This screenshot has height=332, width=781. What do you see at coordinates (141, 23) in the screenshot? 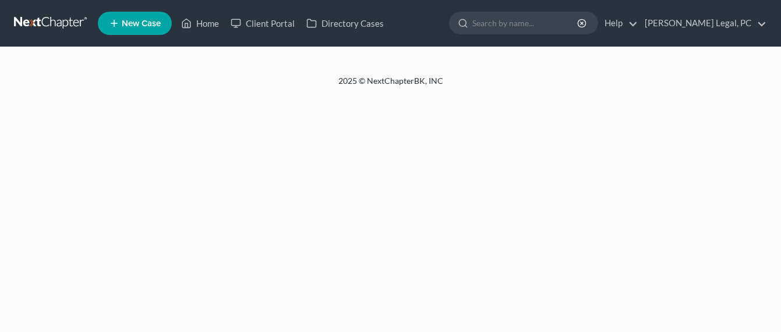
I see `span: New Case` at bounding box center [141, 23].